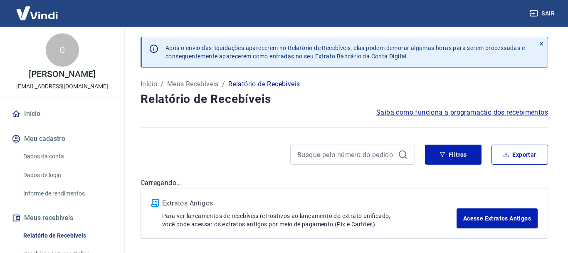 The width and height of the screenshot is (568, 253). I want to click on input: Busque pelo número do pedido, so click(346, 154).